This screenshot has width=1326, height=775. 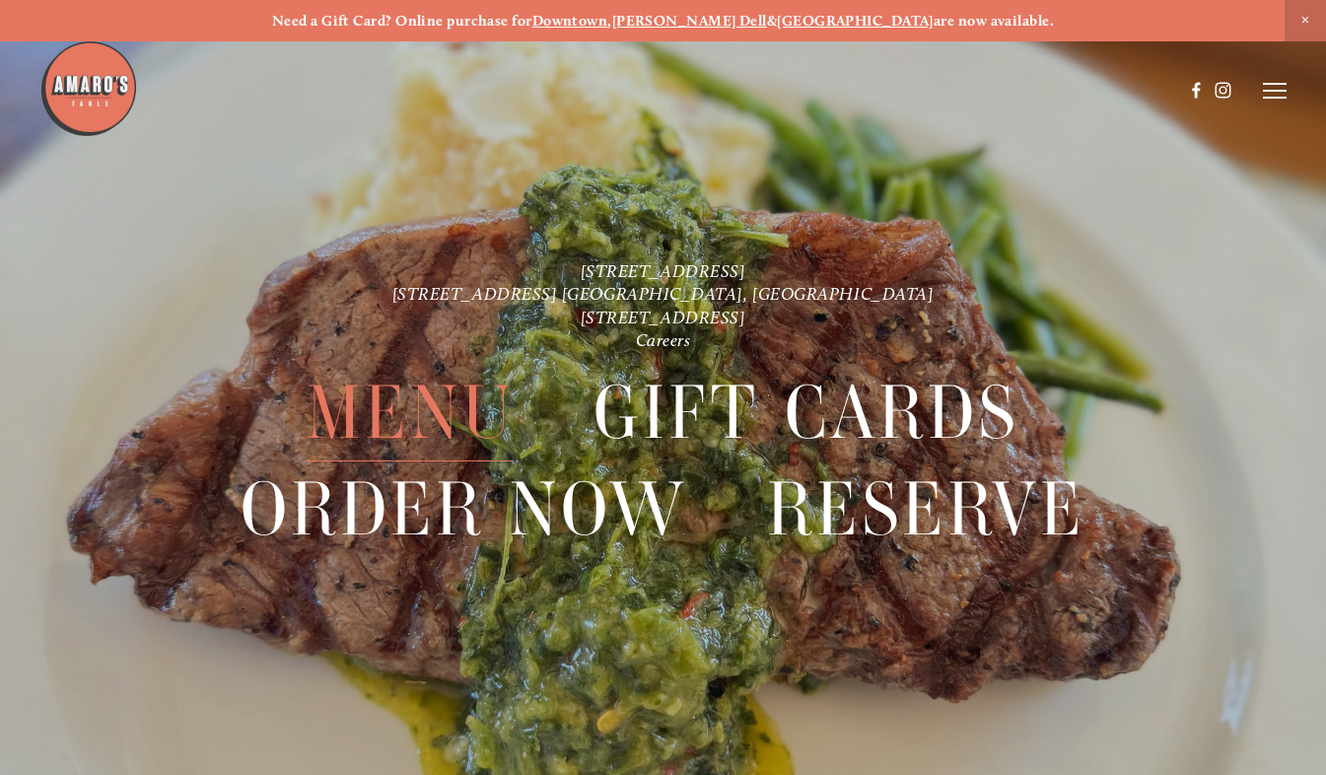 What do you see at coordinates (570, 21) in the screenshot?
I see `a: Downtown` at bounding box center [570, 21].